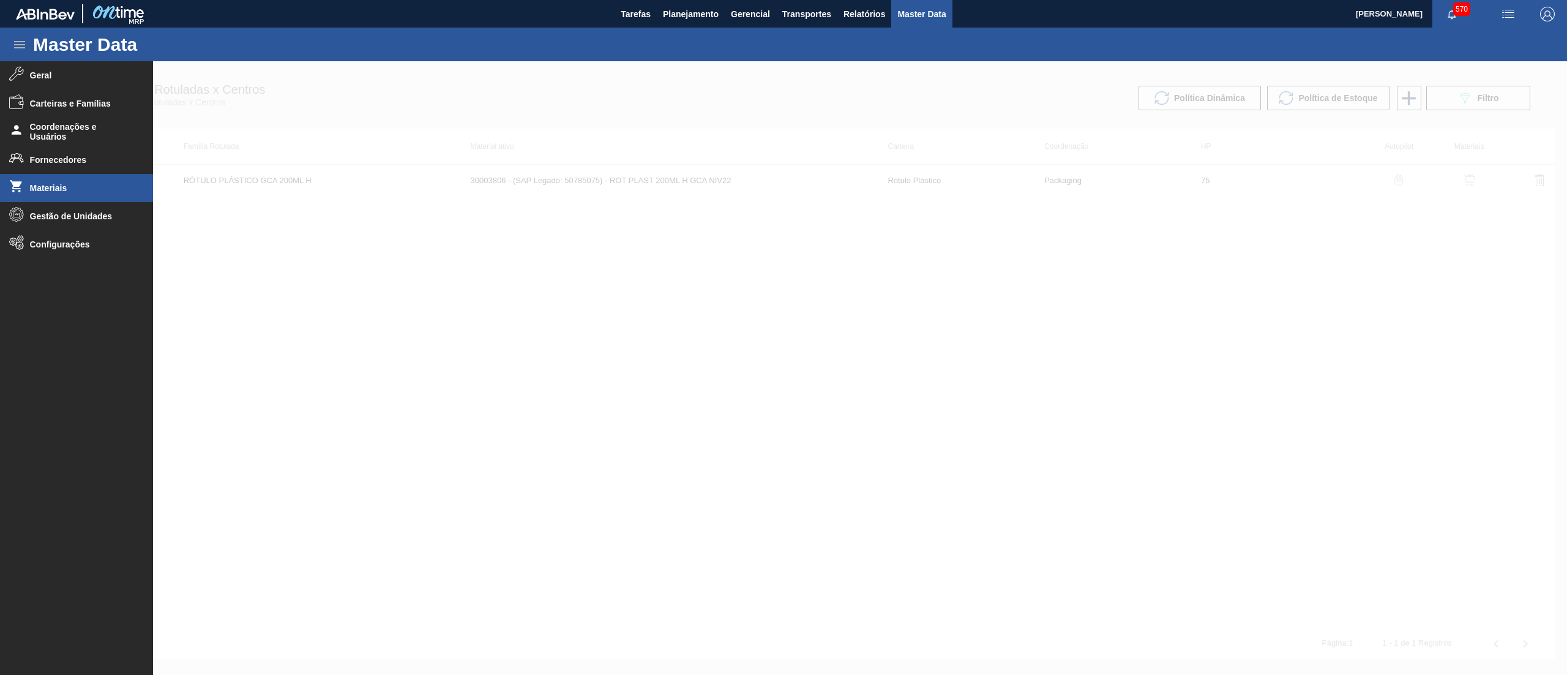 The width and height of the screenshot is (1567, 675). What do you see at coordinates (1548, 14) in the screenshot?
I see `img: Logout` at bounding box center [1548, 14].